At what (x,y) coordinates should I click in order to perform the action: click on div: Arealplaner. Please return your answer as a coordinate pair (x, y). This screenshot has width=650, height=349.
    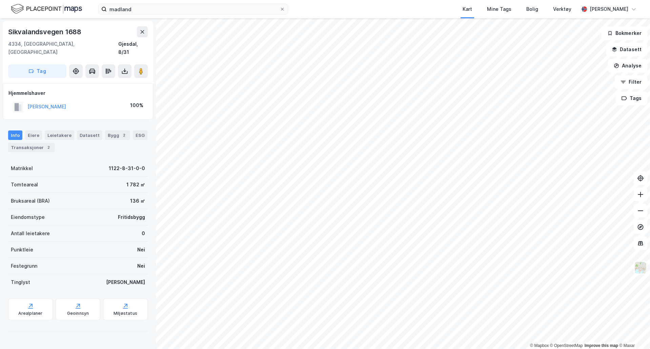
    Looking at the image, I should click on (30, 313).